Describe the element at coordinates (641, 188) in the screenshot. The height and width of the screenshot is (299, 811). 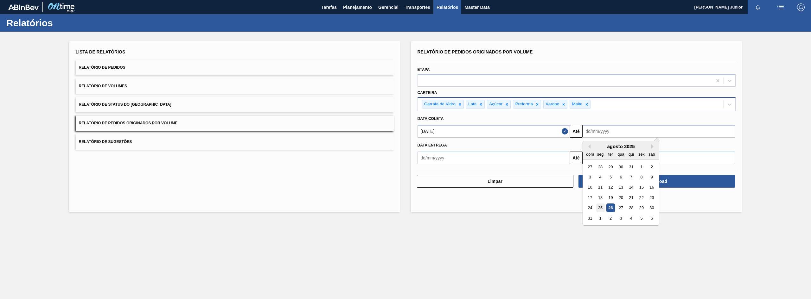
I see `div: Choose sexta-feira, 15 de agosto de 2025` at that location.